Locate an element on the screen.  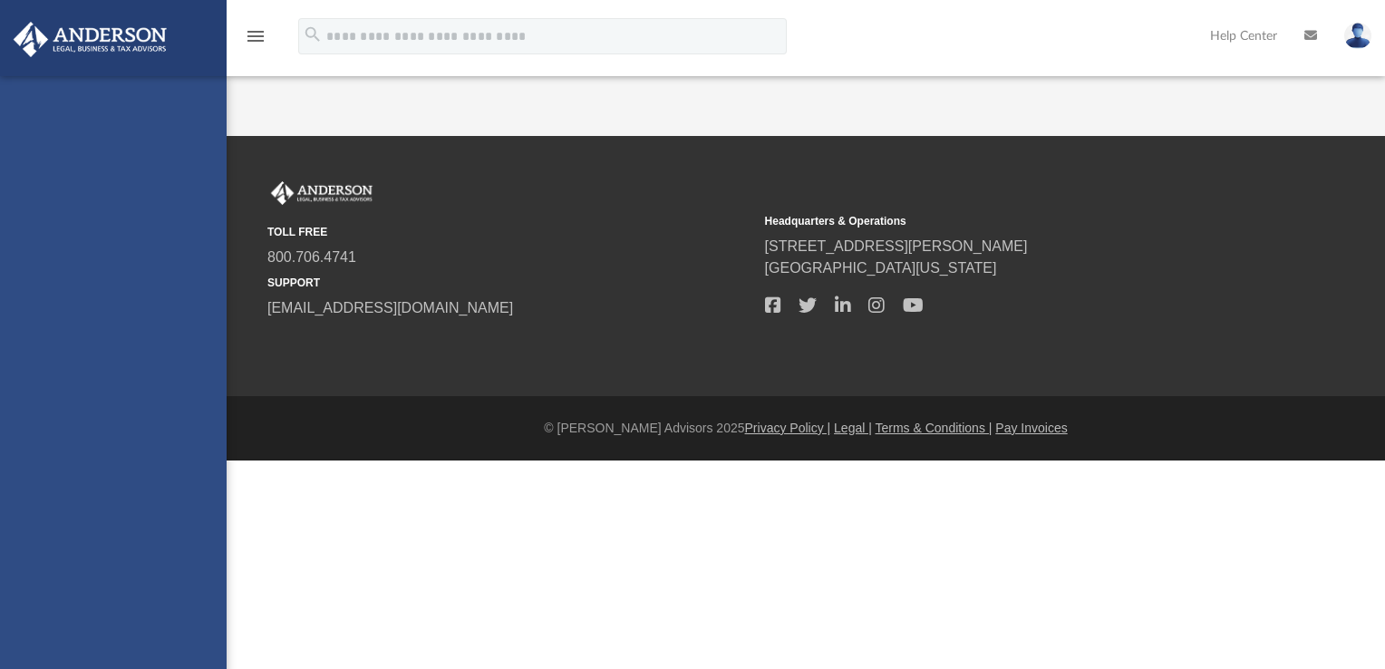
a: Privacy Policy | is located at coordinates (788, 428).